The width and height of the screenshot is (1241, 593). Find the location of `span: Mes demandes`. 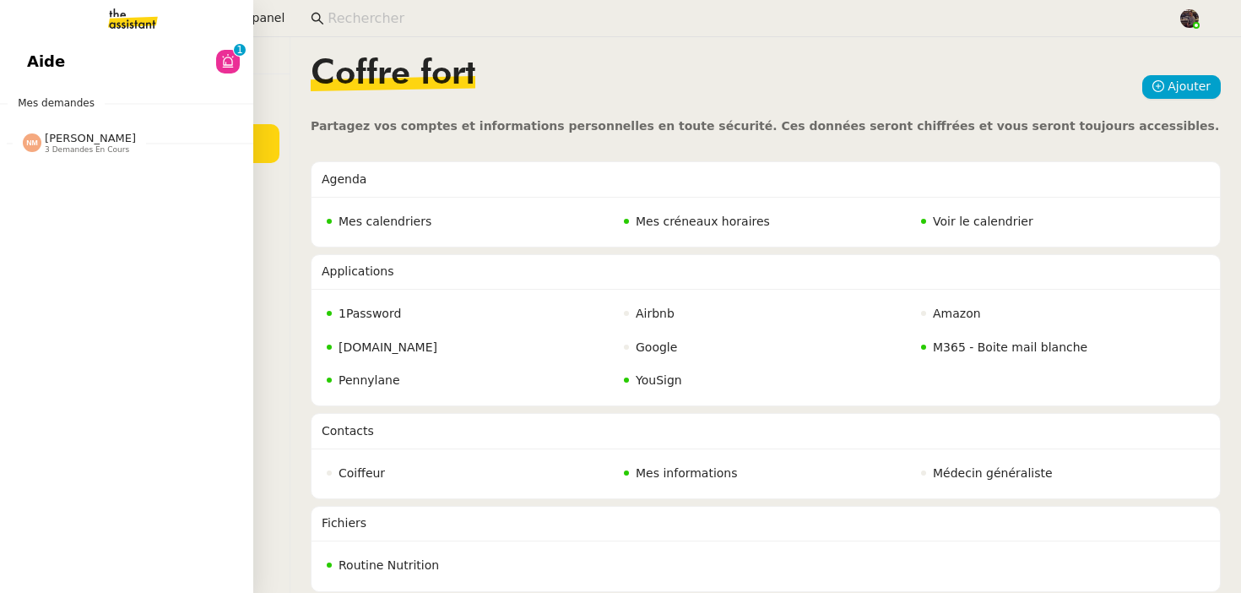

span: Mes demandes is located at coordinates (56, 103).